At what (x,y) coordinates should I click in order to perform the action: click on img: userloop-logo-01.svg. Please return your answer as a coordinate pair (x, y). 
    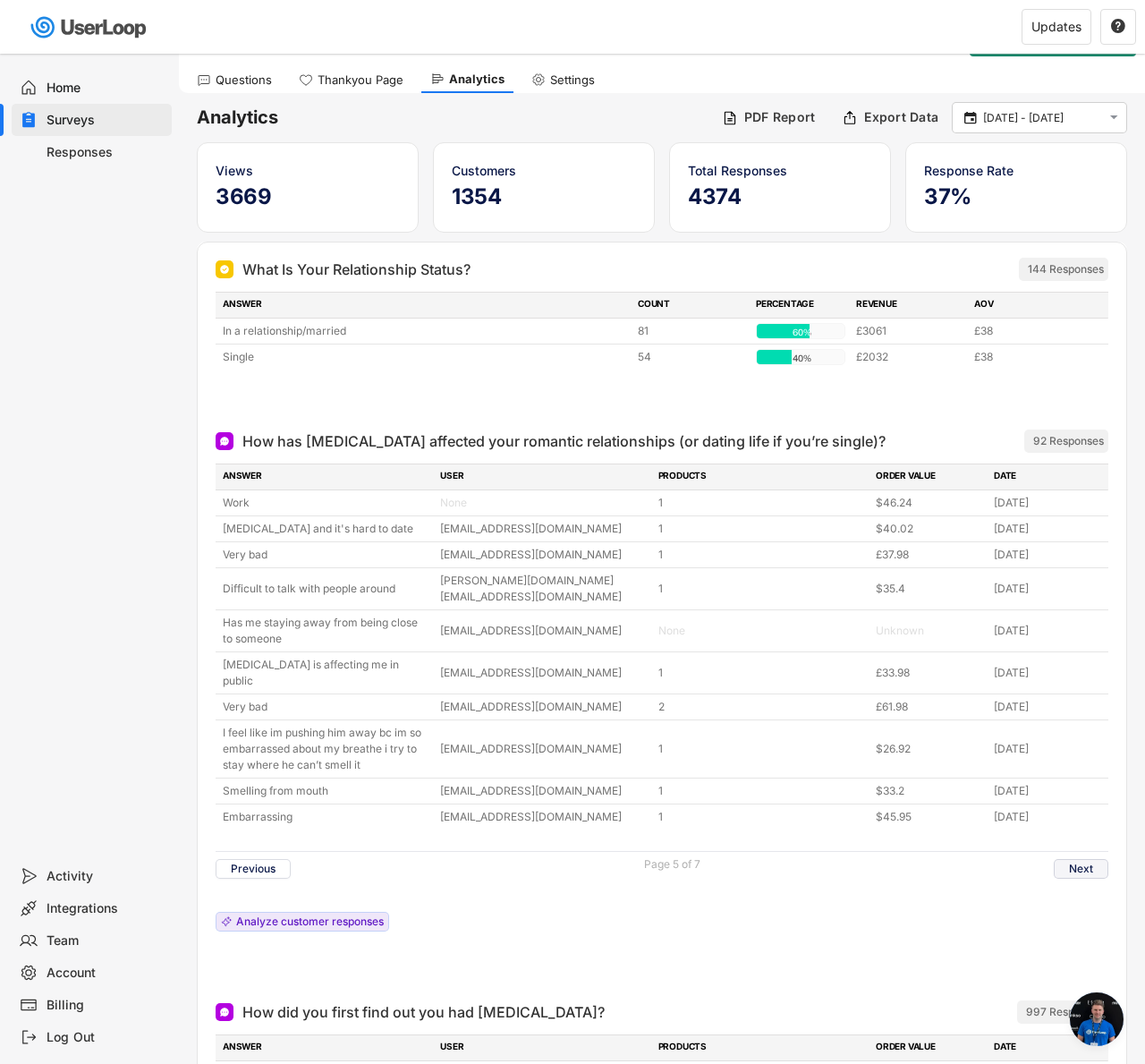
    Looking at the image, I should click on (90, 27).